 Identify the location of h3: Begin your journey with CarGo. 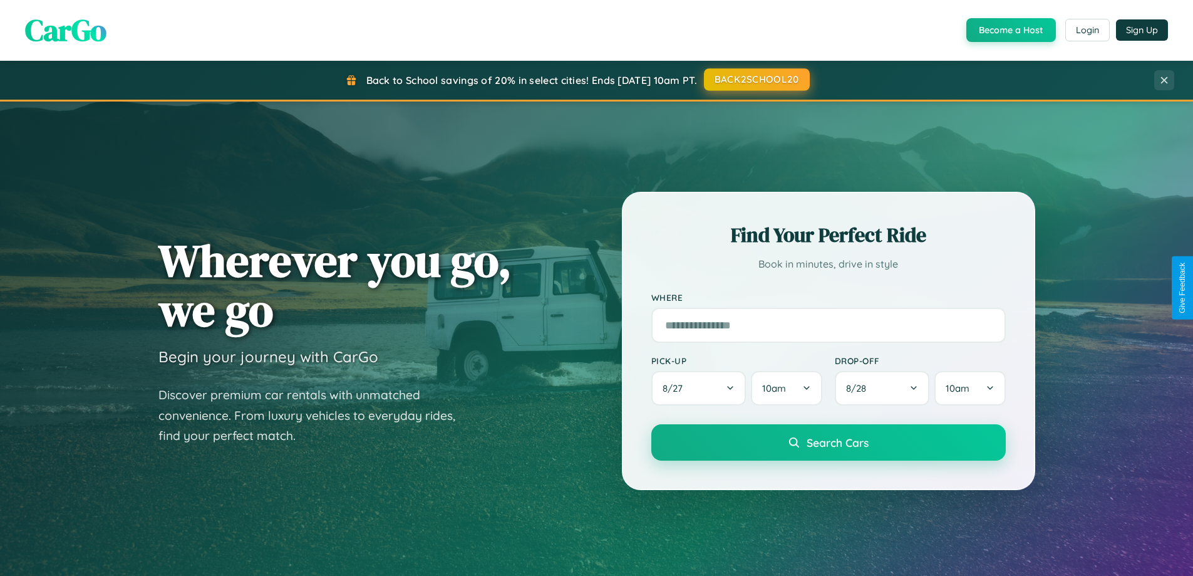
(268, 356).